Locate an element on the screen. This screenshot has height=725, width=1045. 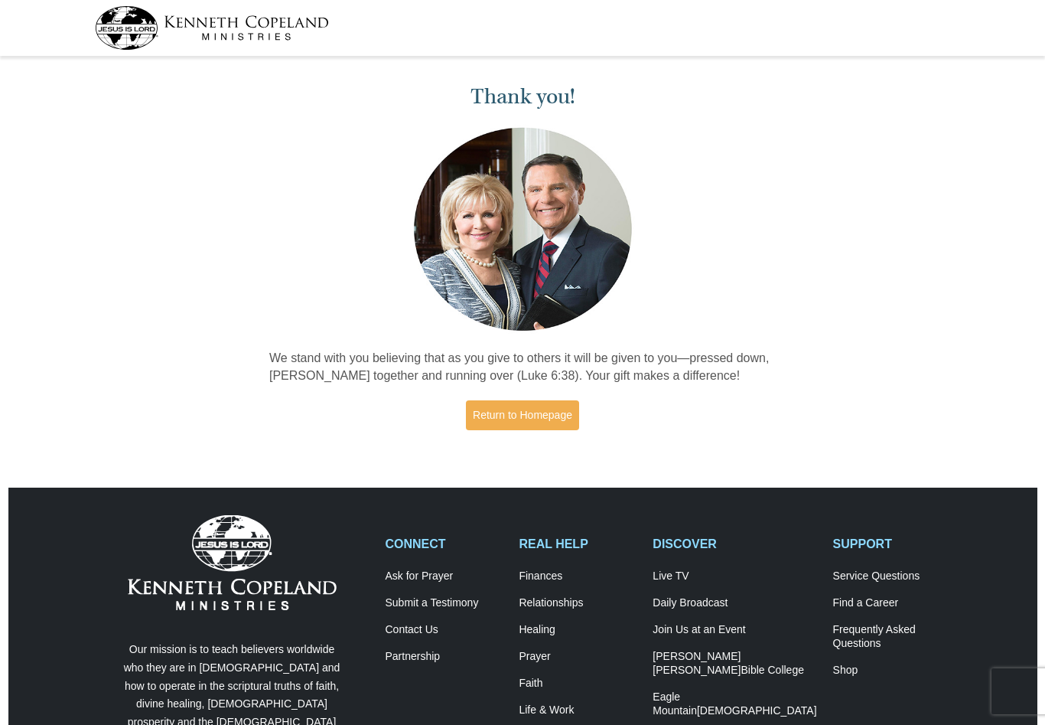
a: Finances is located at coordinates (578, 576).